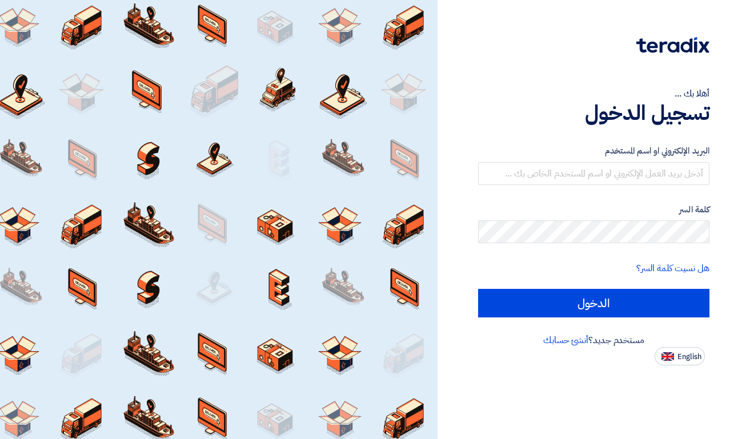  What do you see at coordinates (594, 341) in the screenshot?
I see `div: مستخدم جديد؟` at bounding box center [594, 341].